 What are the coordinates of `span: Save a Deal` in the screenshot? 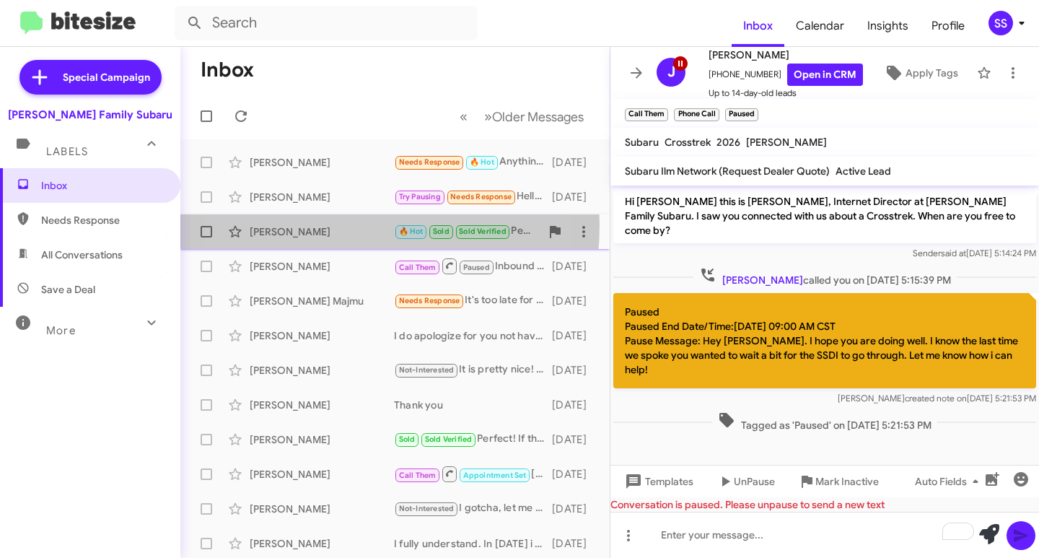 It's located at (68, 289).